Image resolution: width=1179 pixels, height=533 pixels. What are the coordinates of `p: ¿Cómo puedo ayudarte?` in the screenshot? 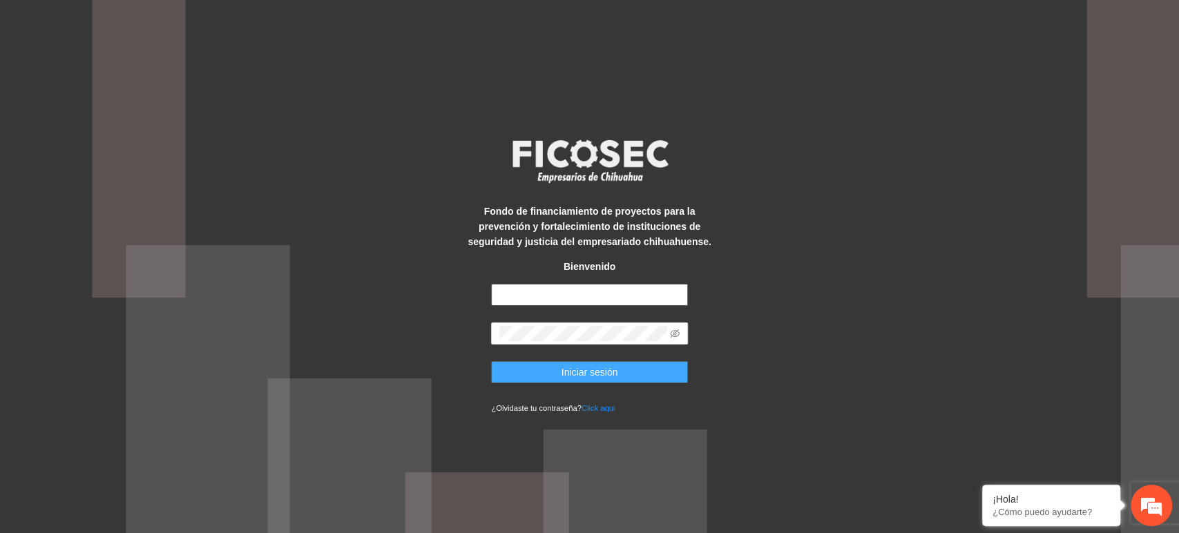 It's located at (1051, 512).